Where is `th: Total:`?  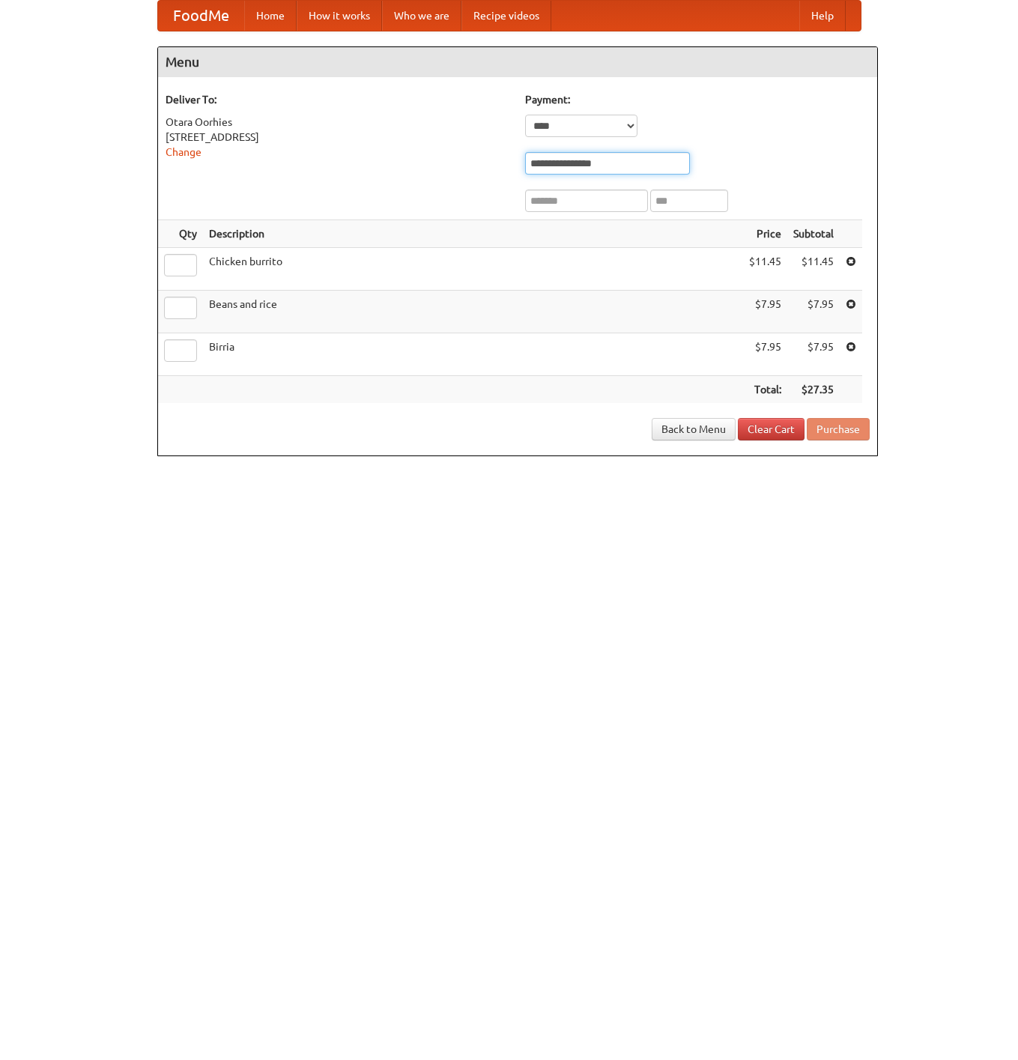 th: Total: is located at coordinates (765, 390).